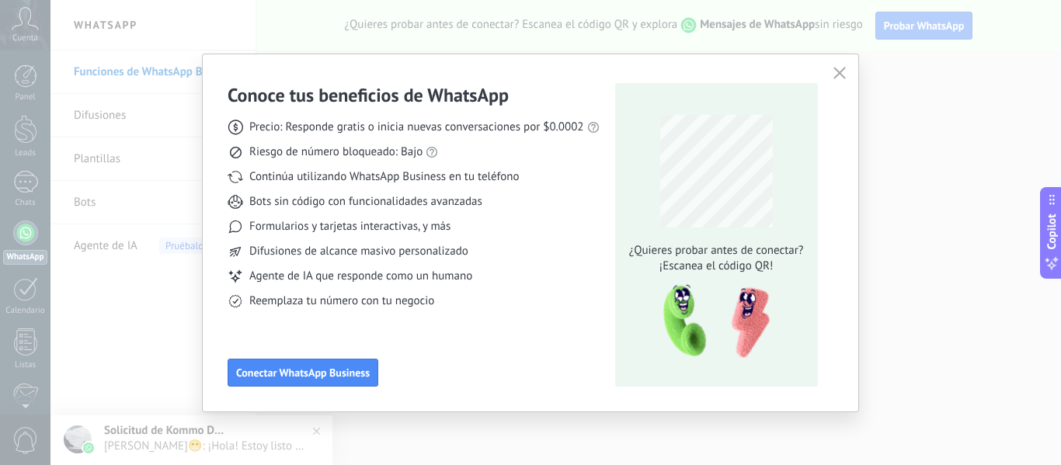  I want to click on span: ¿Quieres probar antes de conectar?, so click(716, 251).